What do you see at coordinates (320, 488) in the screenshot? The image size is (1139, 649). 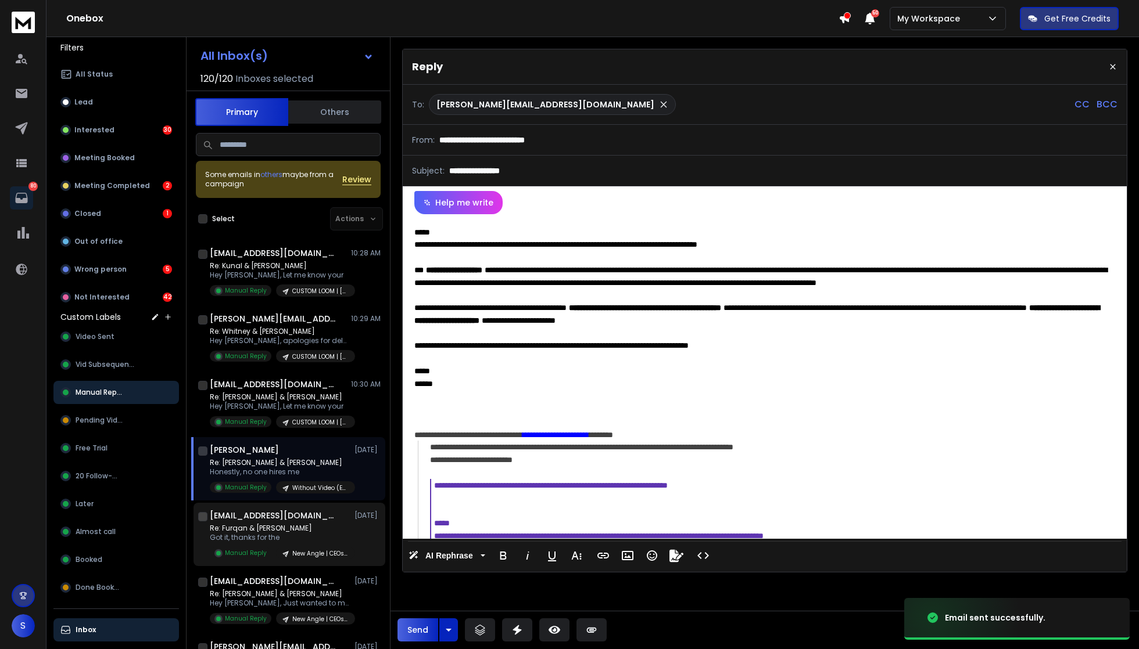 I see `p: Without Video (Email & AI Services)` at bounding box center [320, 488].